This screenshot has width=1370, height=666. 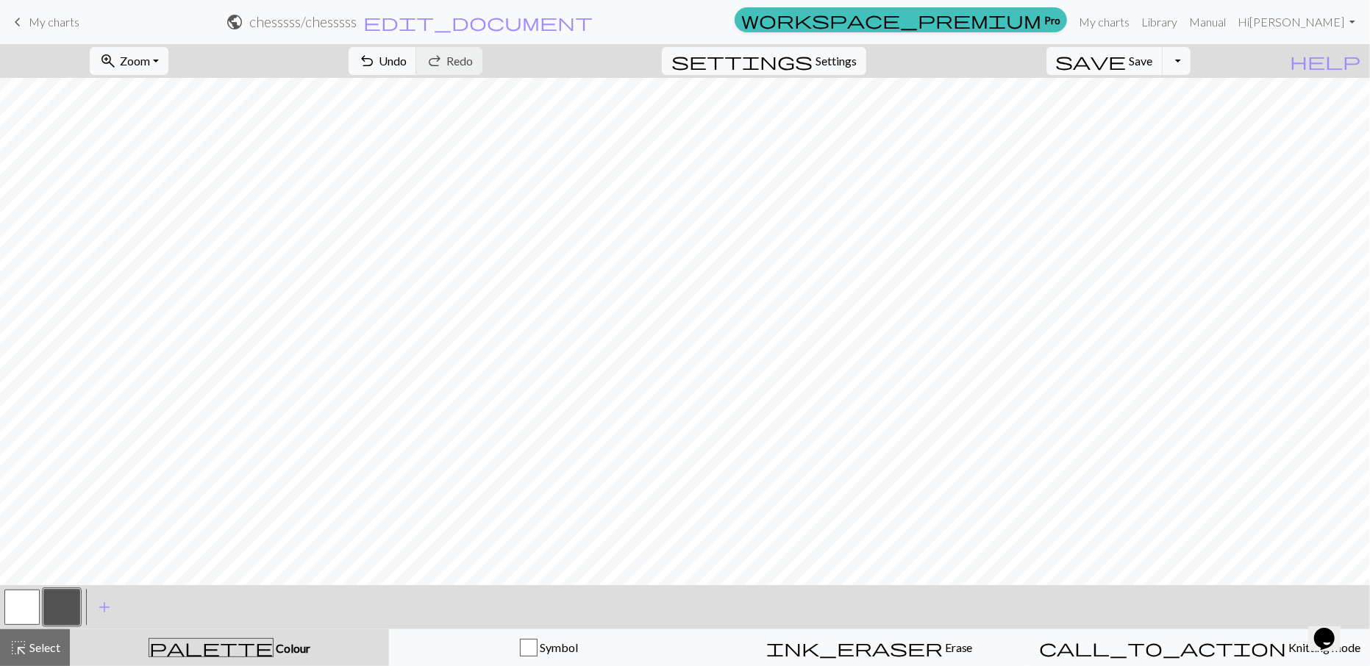 I want to click on a: Library, so click(x=1159, y=22).